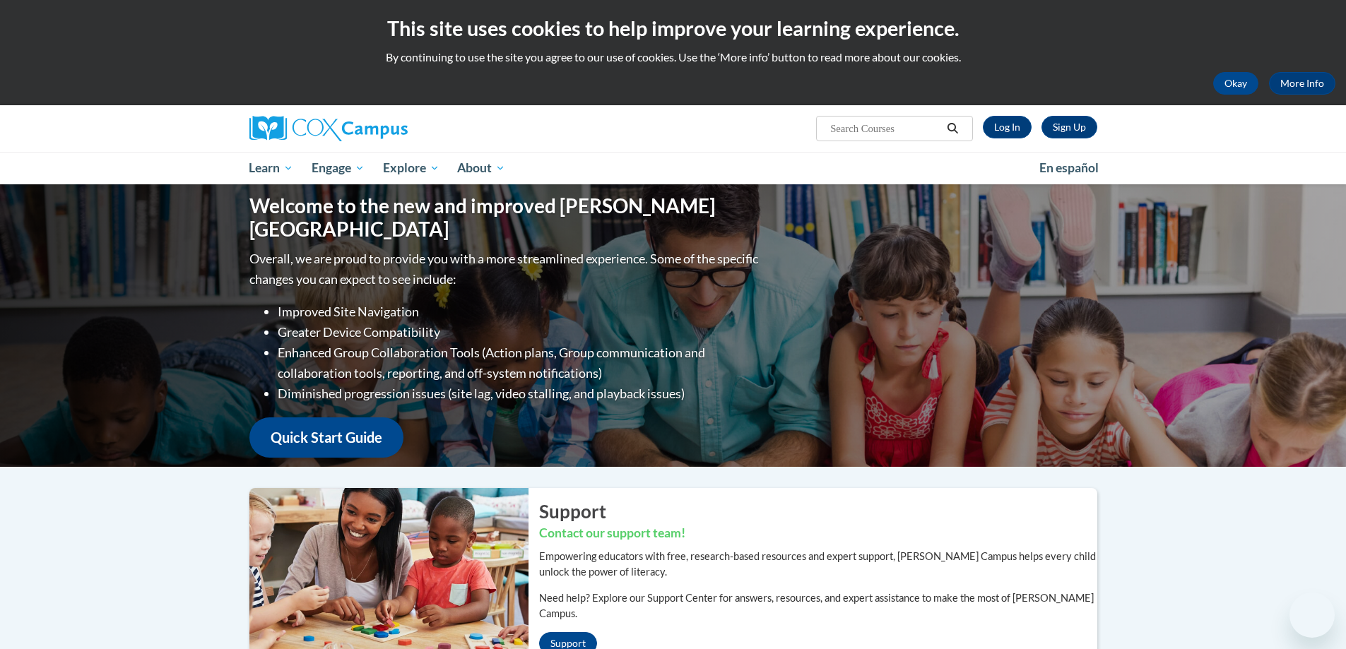  What do you see at coordinates (1302, 83) in the screenshot?
I see `a: More Info` at bounding box center [1302, 83].